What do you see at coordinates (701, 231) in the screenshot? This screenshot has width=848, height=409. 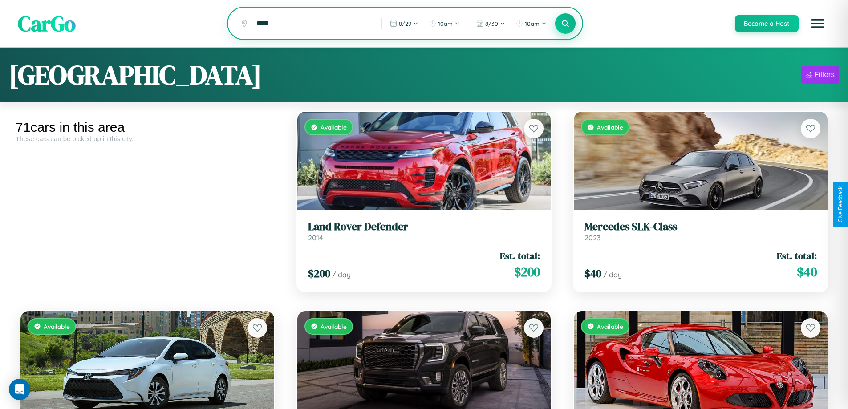 I see `a: Mercedes SLK-Class2023` at bounding box center [701, 231].